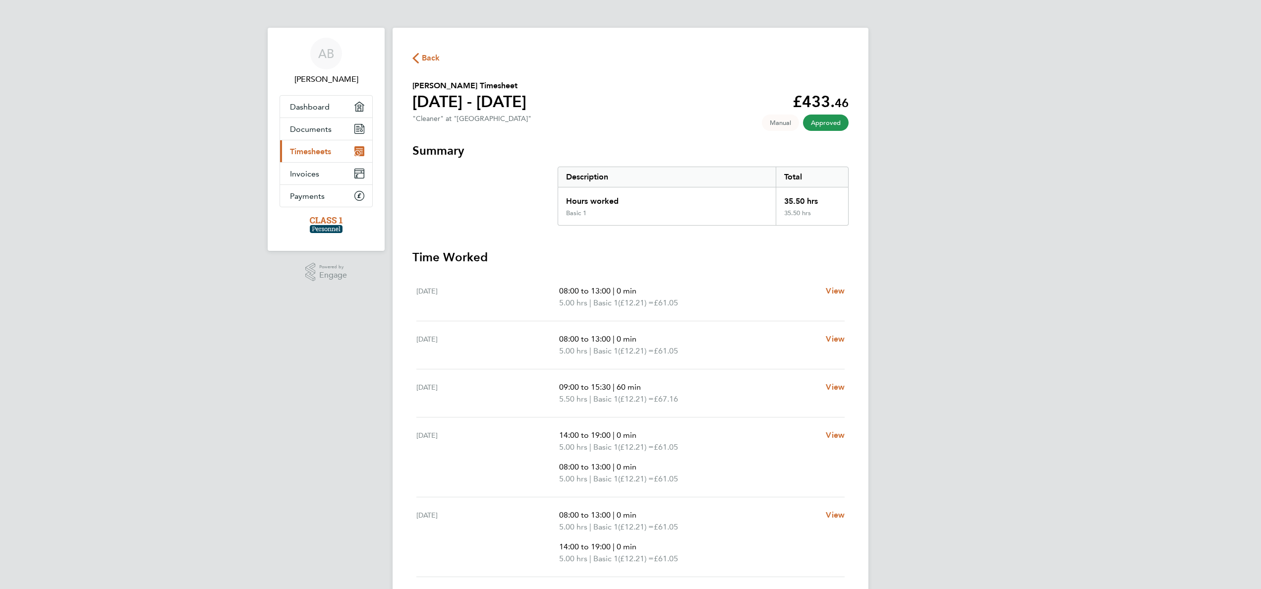 The height and width of the screenshot is (589, 1261). Describe the element at coordinates (667, 198) in the screenshot. I see `div: Hours worked` at that location.